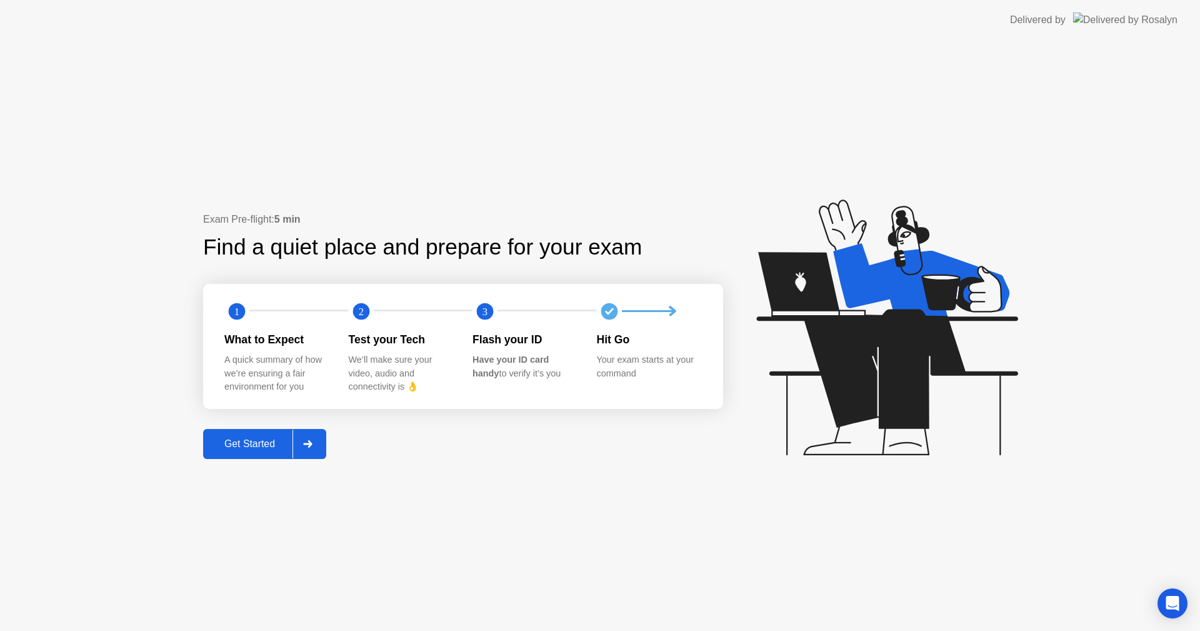 The width and height of the screenshot is (1200, 631). What do you see at coordinates (524, 366) in the screenshot?
I see `div: to verify it’s you` at bounding box center [524, 366].